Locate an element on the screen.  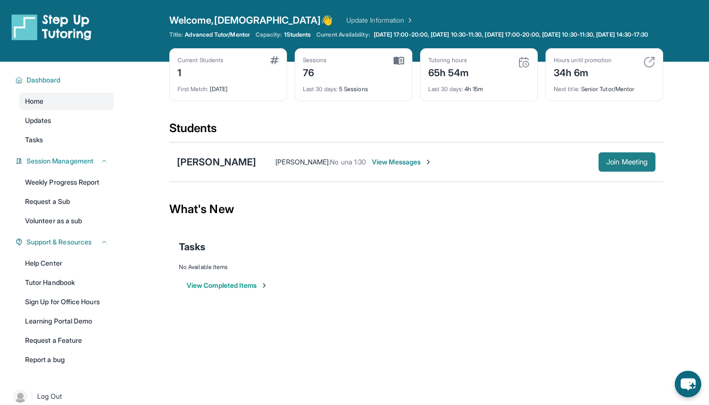
span: Log Out is located at coordinates (50, 396).